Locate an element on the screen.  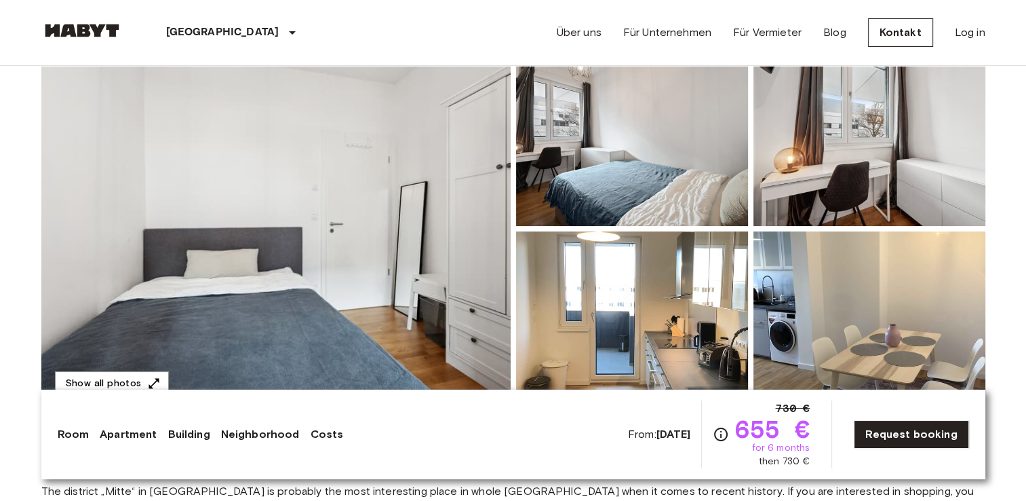
a: Log in is located at coordinates (970, 33).